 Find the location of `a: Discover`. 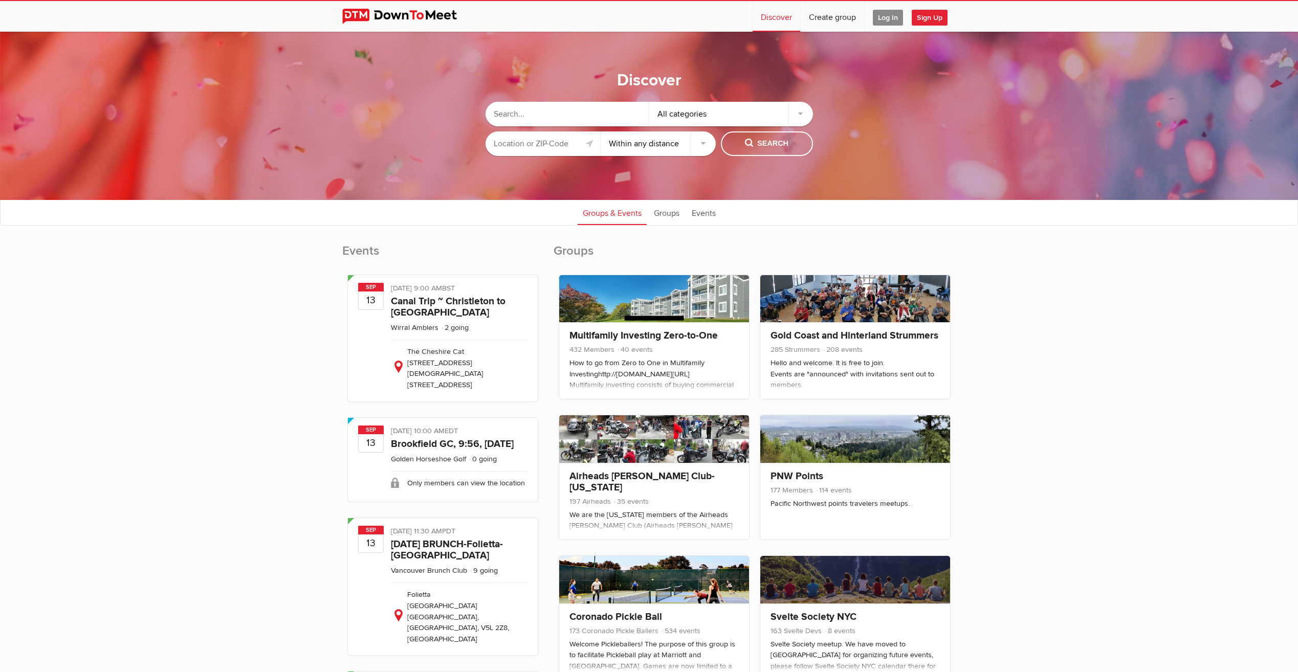

a: Discover is located at coordinates (776, 16).